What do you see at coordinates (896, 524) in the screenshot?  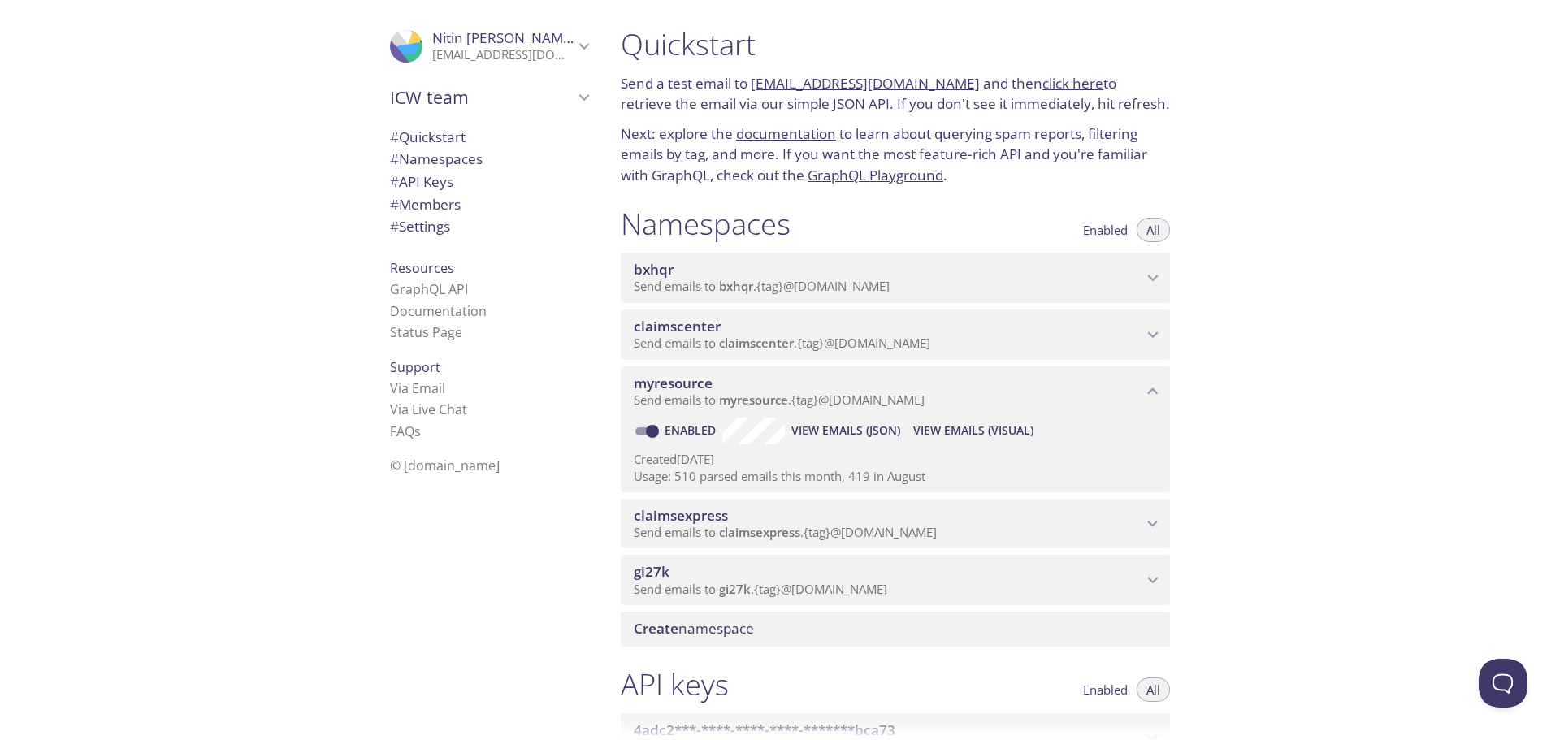 I see `div: claimsexpress namespace` at bounding box center [896, 524].